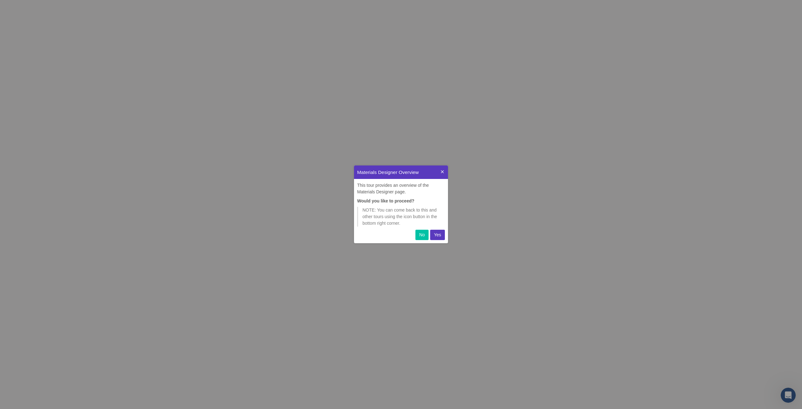 The width and height of the screenshot is (802, 409). Describe the element at coordinates (63, 86) in the screenshot. I see `div: 会話を始める明日から対応を開始します` at that location.